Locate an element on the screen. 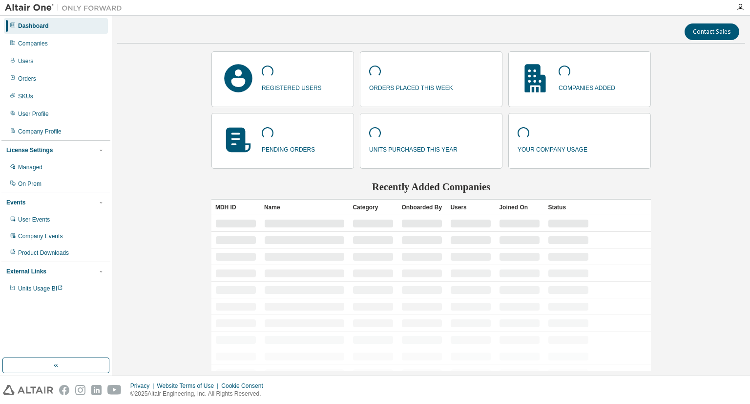 The image size is (750, 404). button: Contact Sales is located at coordinates (712, 32).